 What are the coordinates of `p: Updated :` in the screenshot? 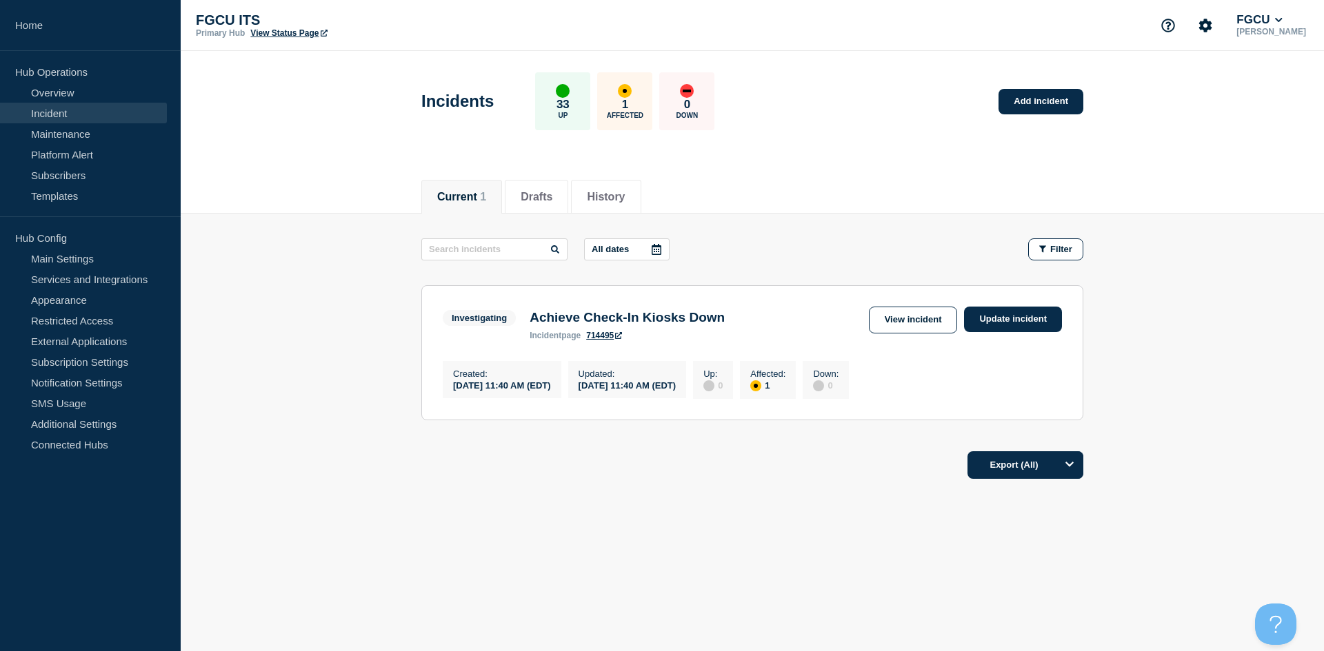 It's located at (627, 374).